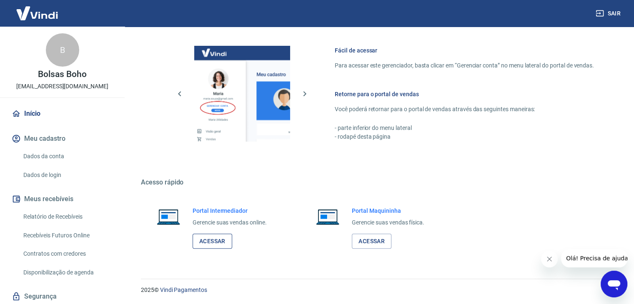 Image resolution: width=634 pixels, height=304 pixels. I want to click on h6: Portal Intermediador, so click(230, 211).